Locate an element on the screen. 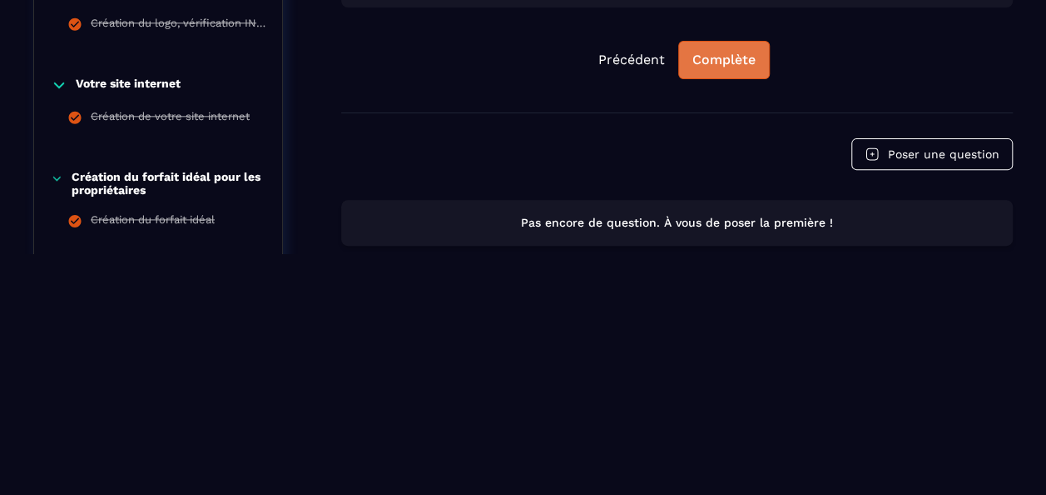  button: Poser une question is located at coordinates (932, 154).